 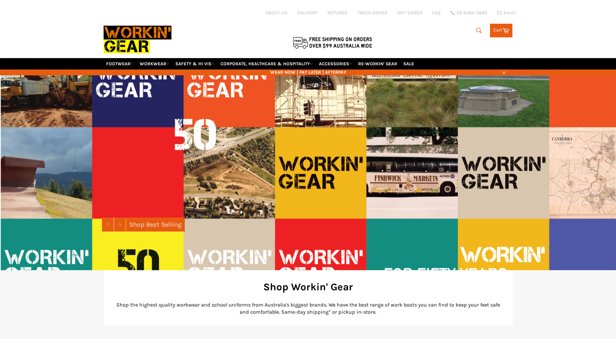 What do you see at coordinates (307, 13) in the screenshot?
I see `a: DELIVERY` at bounding box center [307, 13].